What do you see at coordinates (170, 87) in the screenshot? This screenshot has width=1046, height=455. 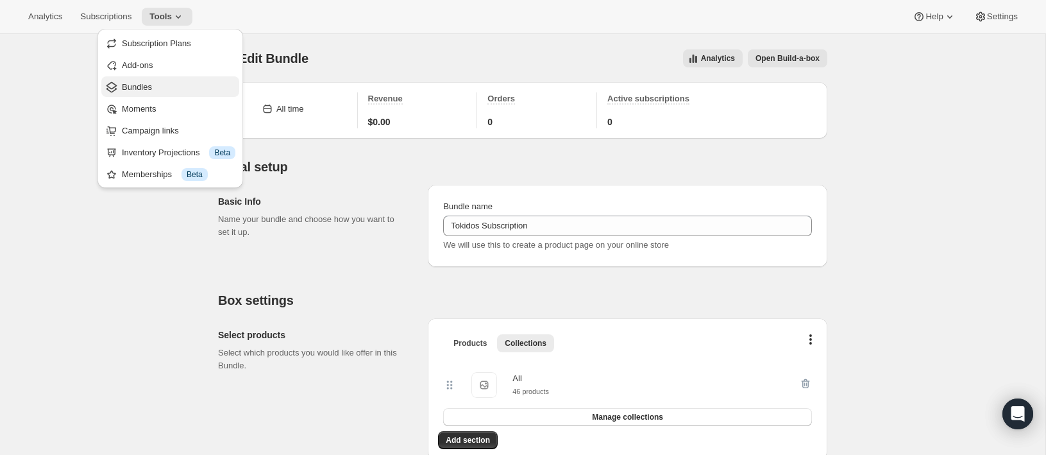 I see `button: Bundles` at bounding box center [170, 87].